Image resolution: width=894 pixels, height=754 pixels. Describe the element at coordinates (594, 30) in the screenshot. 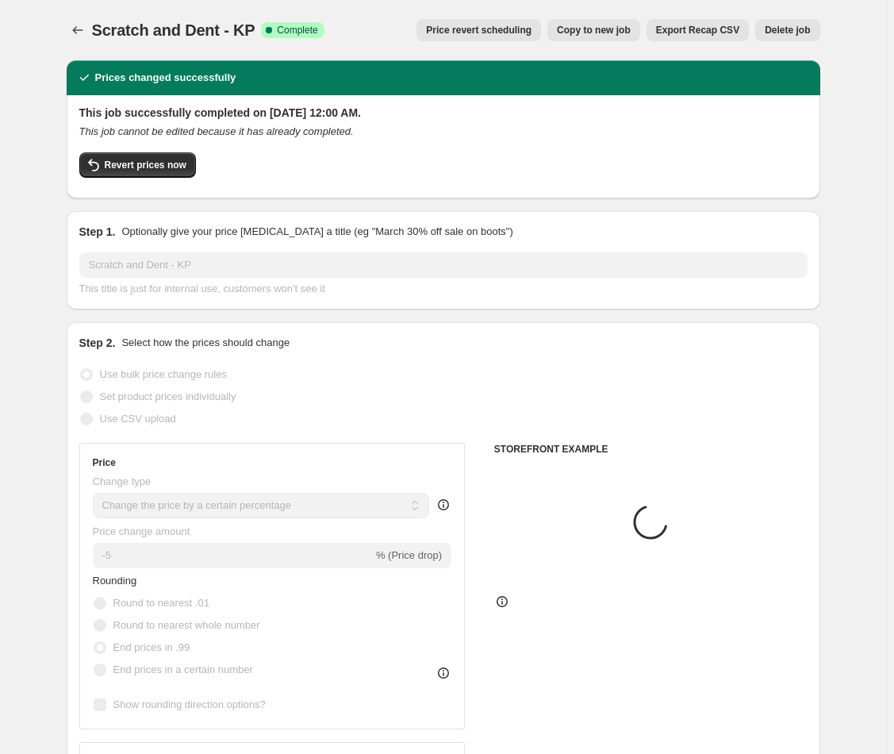

I see `span: Copy to new job` at that location.